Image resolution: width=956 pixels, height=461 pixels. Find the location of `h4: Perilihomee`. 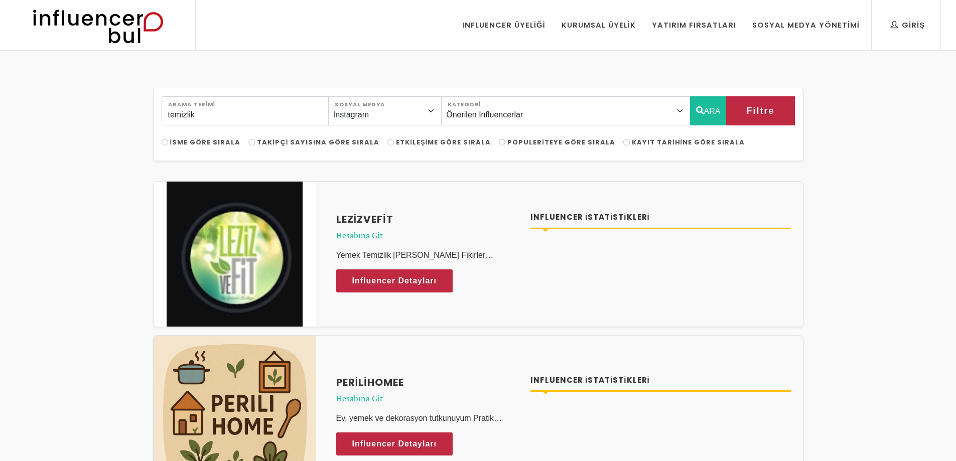

h4: Perilihomee is located at coordinates (428, 383).